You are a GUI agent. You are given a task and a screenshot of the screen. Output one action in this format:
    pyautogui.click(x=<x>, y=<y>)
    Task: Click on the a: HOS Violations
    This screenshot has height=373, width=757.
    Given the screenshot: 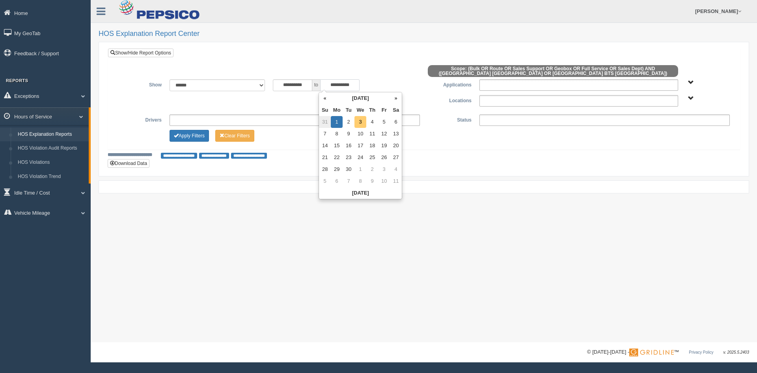 What is the action you would take?
    pyautogui.click(x=51, y=162)
    